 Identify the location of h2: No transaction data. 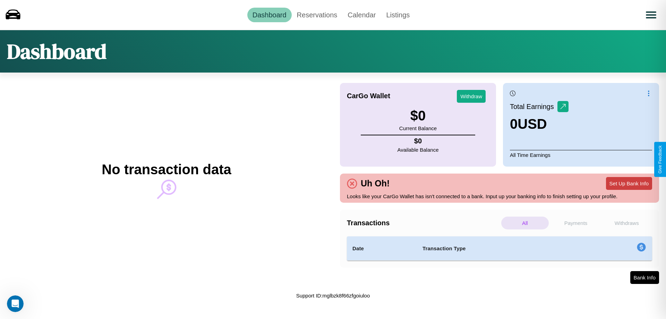
(166, 169).